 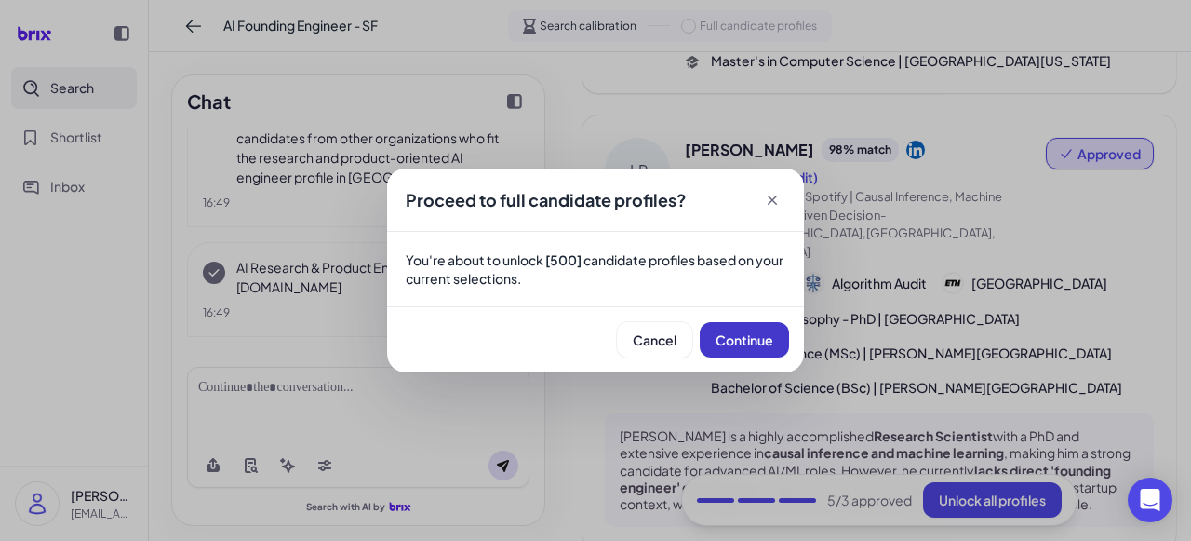 I want to click on strong: [500], so click(x=563, y=260).